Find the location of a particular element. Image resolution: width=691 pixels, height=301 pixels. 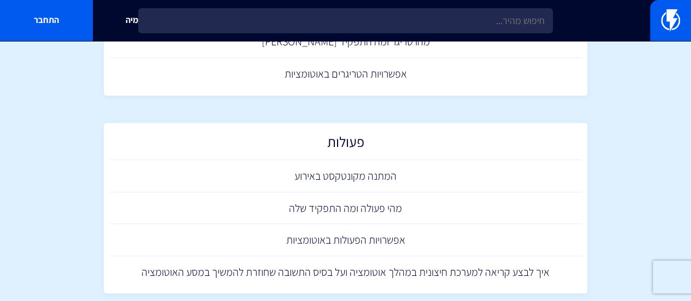

a: אפשרויות הטריגרים באוטומציות is located at coordinates (346, 74).